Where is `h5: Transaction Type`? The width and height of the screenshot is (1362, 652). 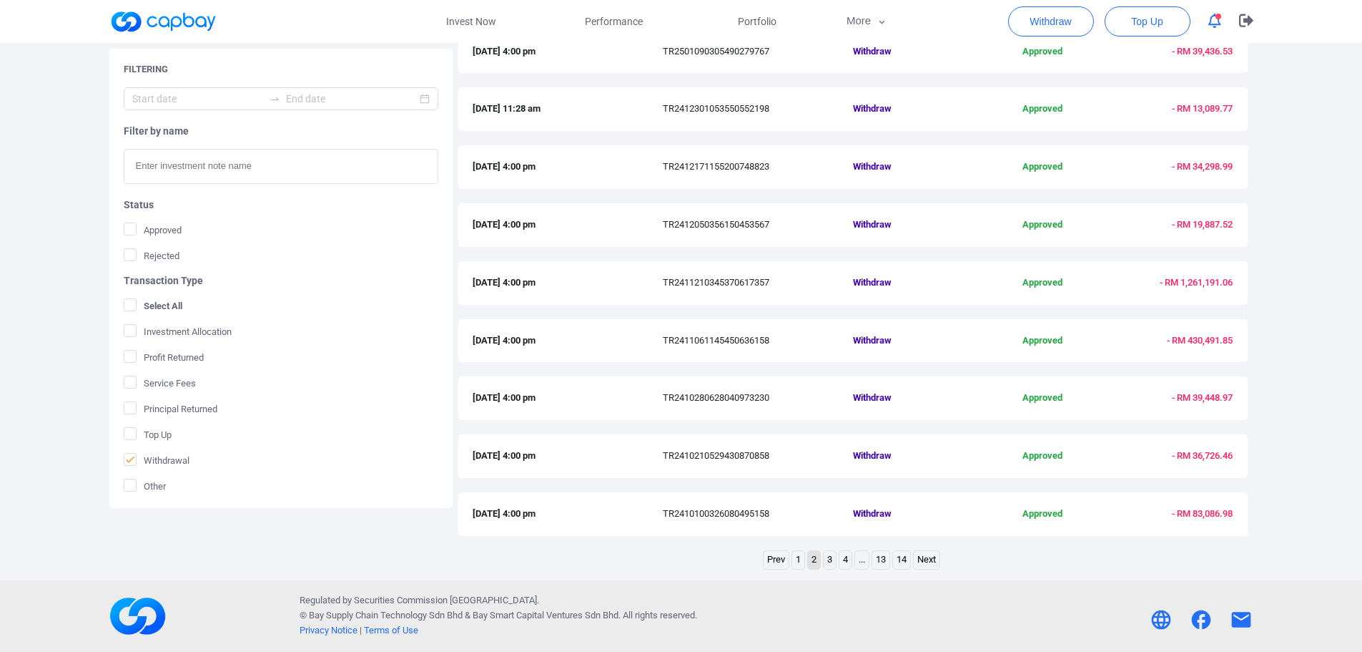 h5: Transaction Type is located at coordinates (281, 280).